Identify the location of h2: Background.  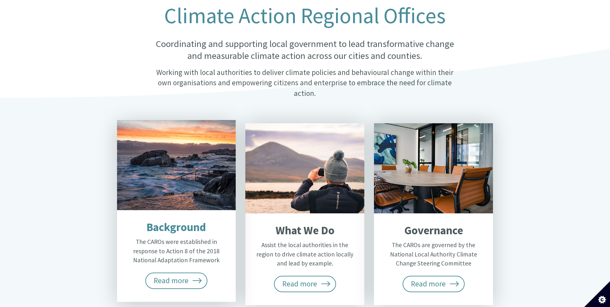
(176, 227).